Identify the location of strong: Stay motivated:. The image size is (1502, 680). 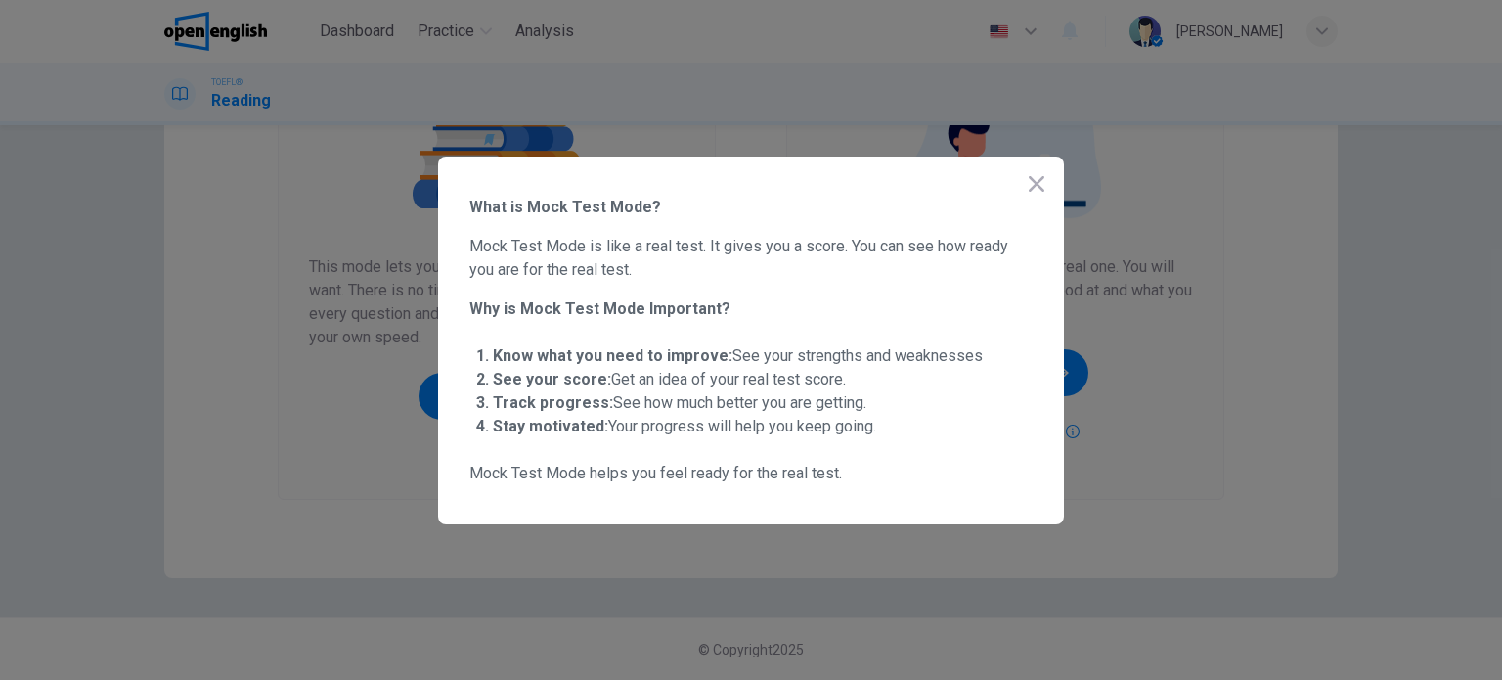
(551, 425).